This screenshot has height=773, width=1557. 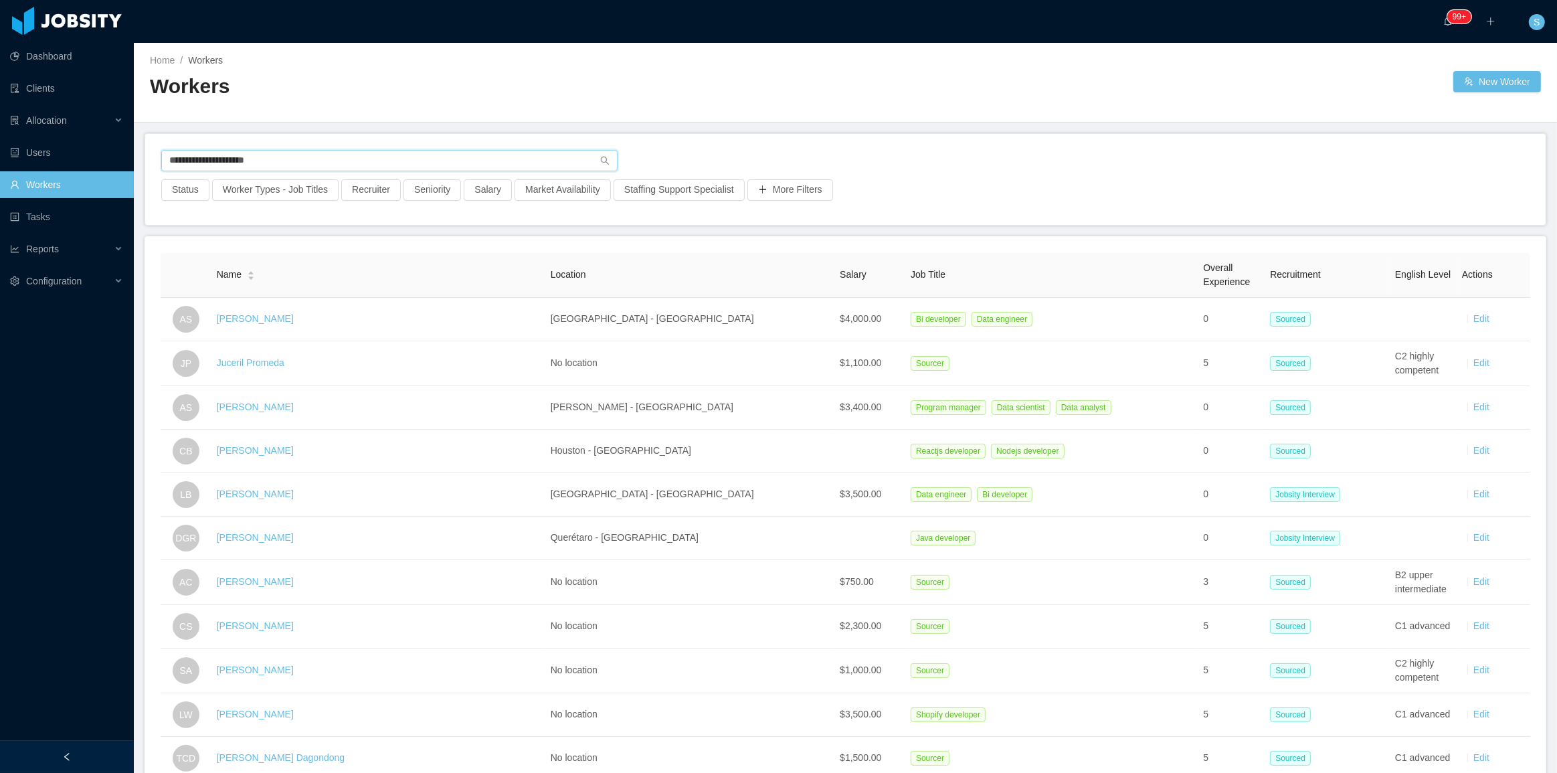 I want to click on span: $750.00, so click(x=856, y=581).